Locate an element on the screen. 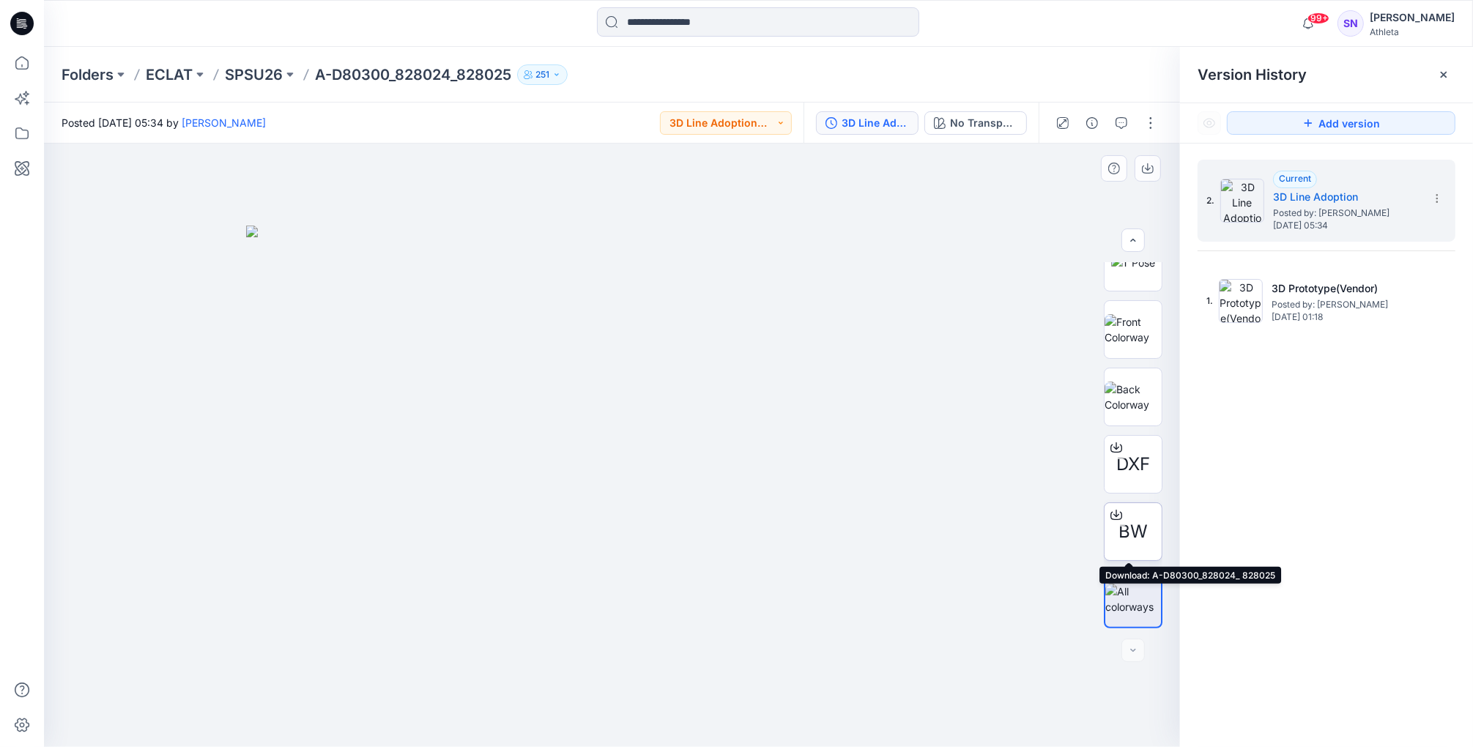 This screenshot has height=747, width=1473. p: Folders is located at coordinates (87, 75).